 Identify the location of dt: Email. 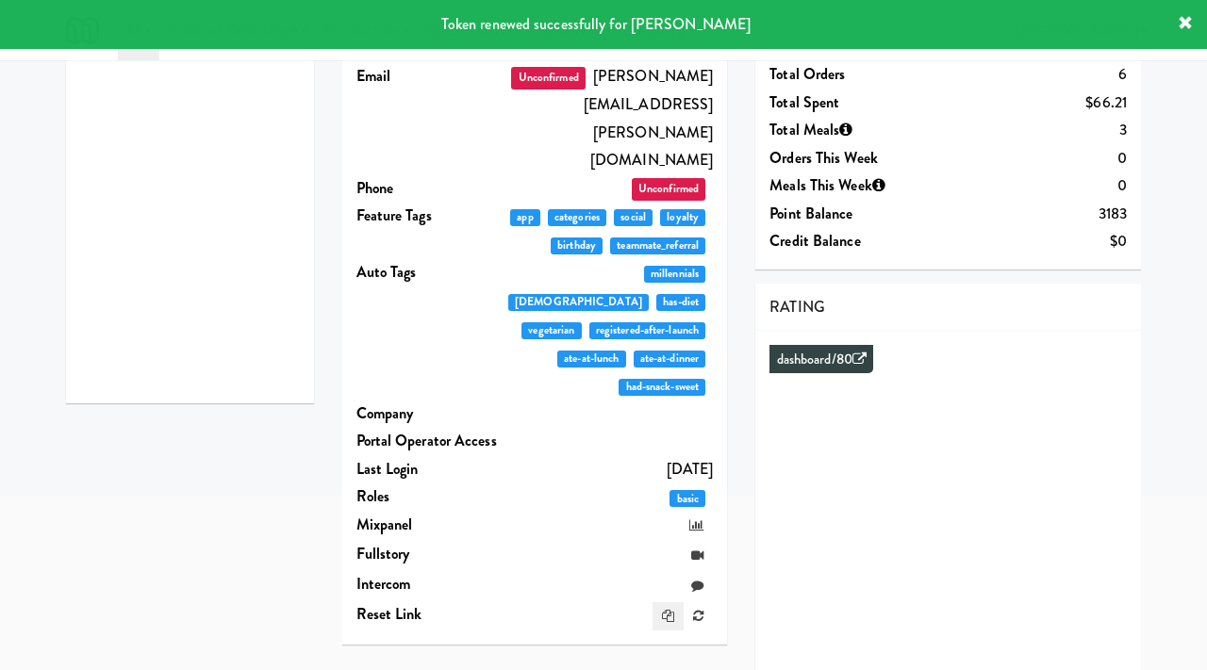
(428, 76).